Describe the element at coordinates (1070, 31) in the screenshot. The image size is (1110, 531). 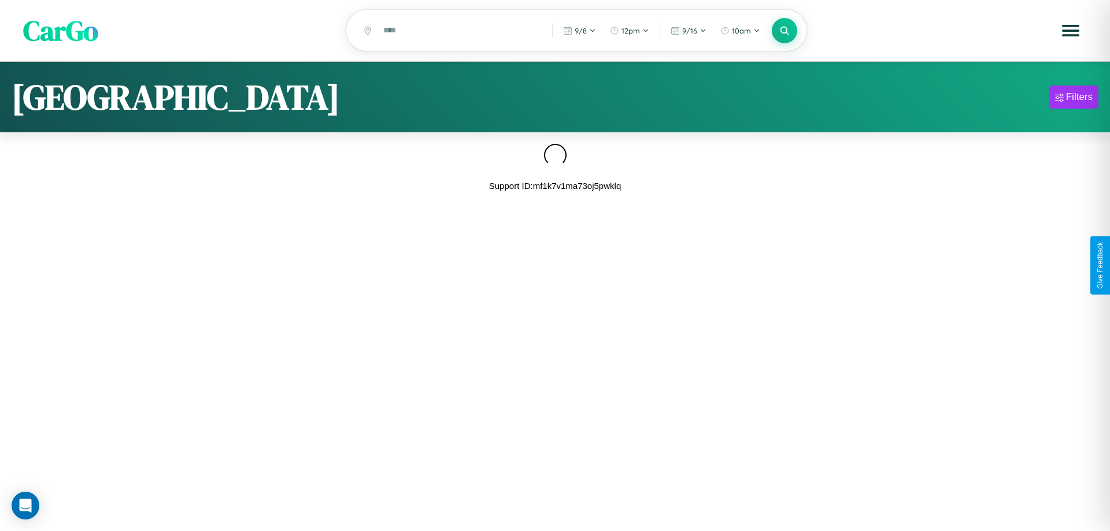
I see `button: Open menu` at that location.